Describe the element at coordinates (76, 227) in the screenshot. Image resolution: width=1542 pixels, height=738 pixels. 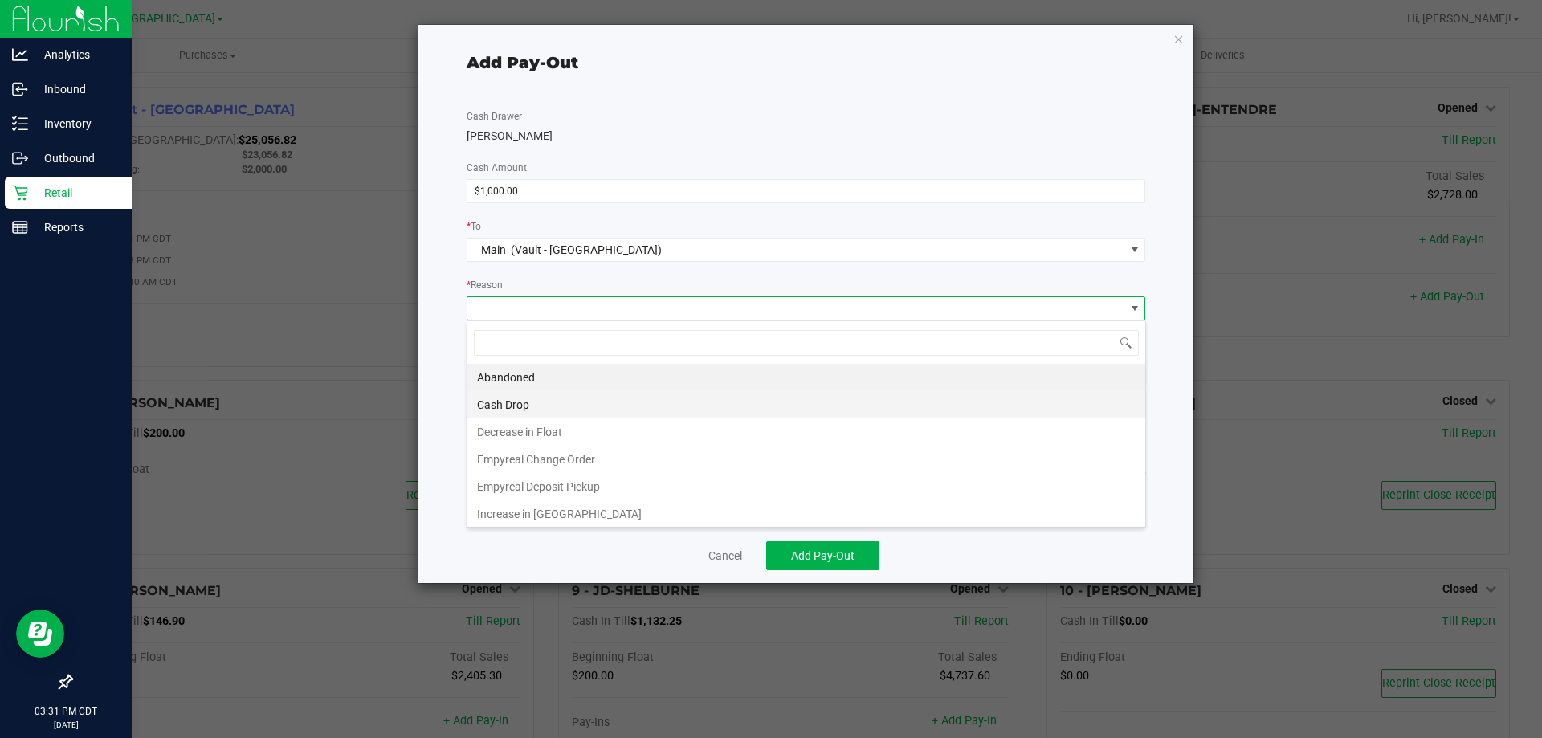
I see `p: Reports` at that location.